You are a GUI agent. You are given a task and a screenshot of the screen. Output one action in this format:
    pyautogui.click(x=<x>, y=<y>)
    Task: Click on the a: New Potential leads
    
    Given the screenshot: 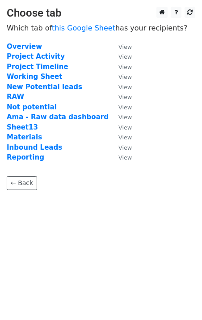 What is the action you would take?
    pyautogui.click(x=44, y=87)
    